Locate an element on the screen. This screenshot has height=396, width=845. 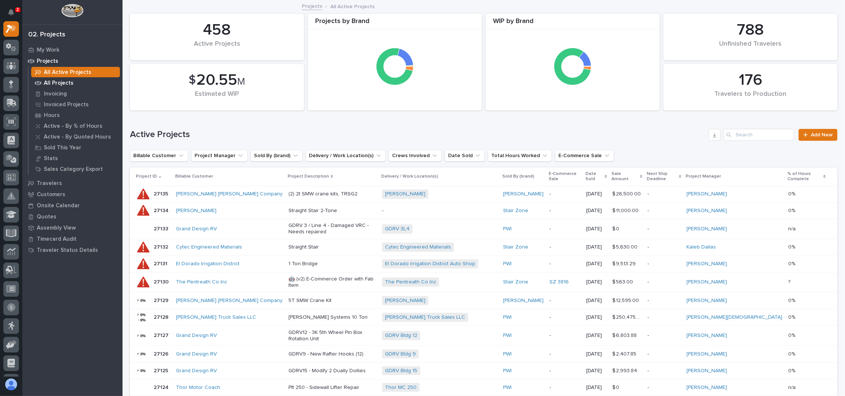
a: Travelers is located at coordinates (72, 183).